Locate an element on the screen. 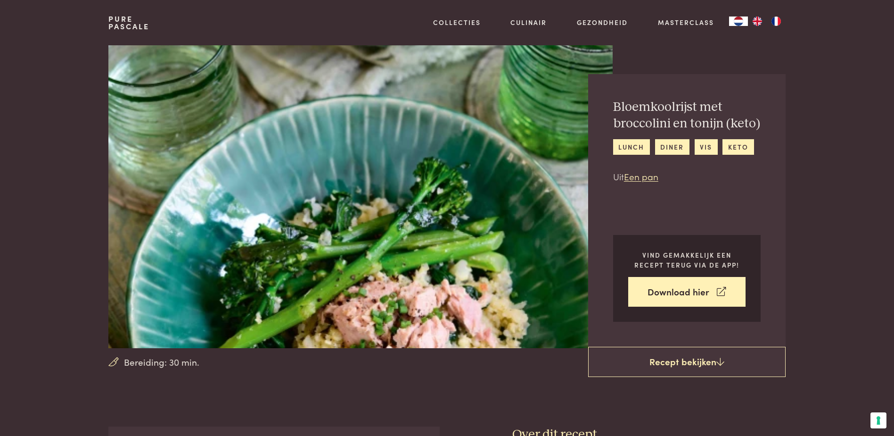  a: Culinair is located at coordinates (528, 22).